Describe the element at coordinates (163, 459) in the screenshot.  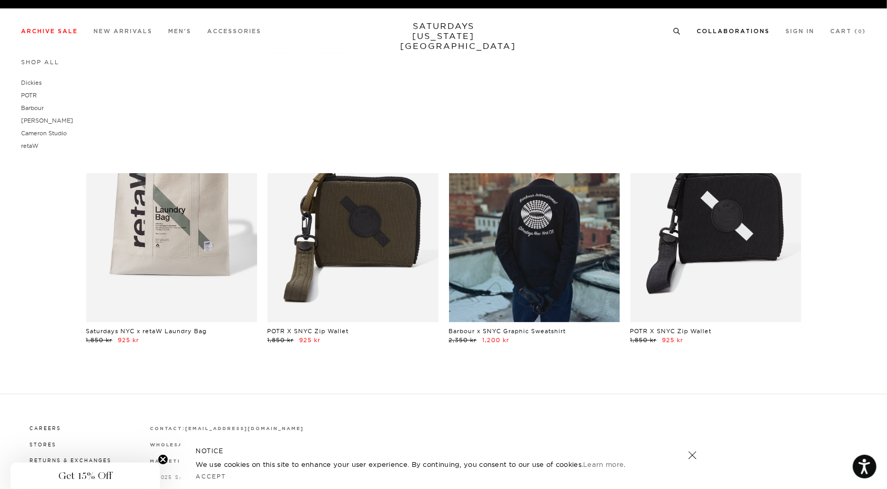
I see `button: Close teaser` at that location.